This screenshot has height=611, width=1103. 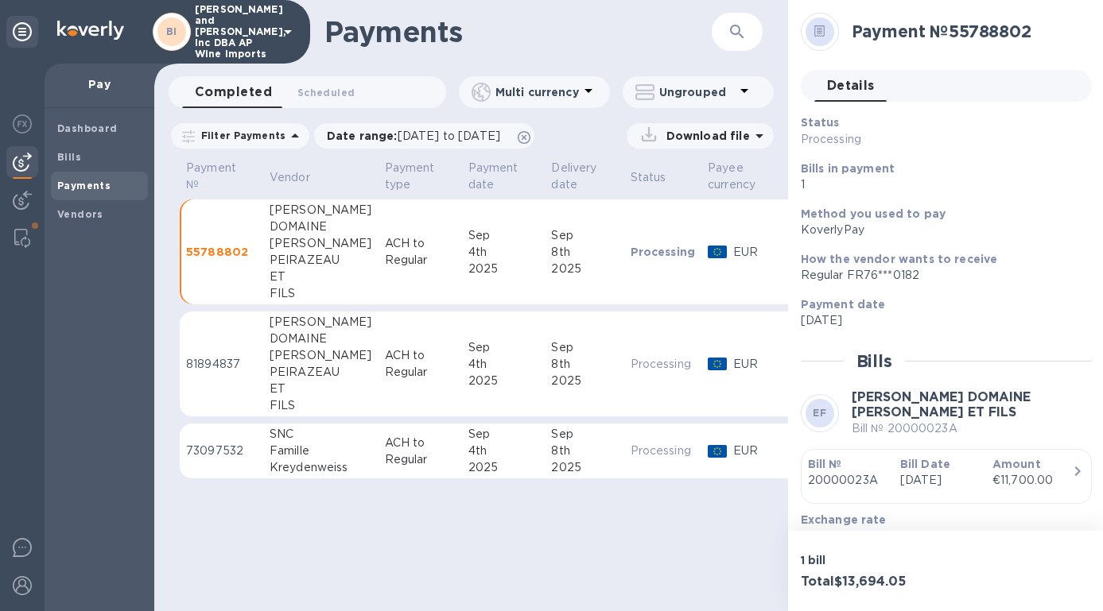 I want to click on p: Date range :, so click(x=417, y=136).